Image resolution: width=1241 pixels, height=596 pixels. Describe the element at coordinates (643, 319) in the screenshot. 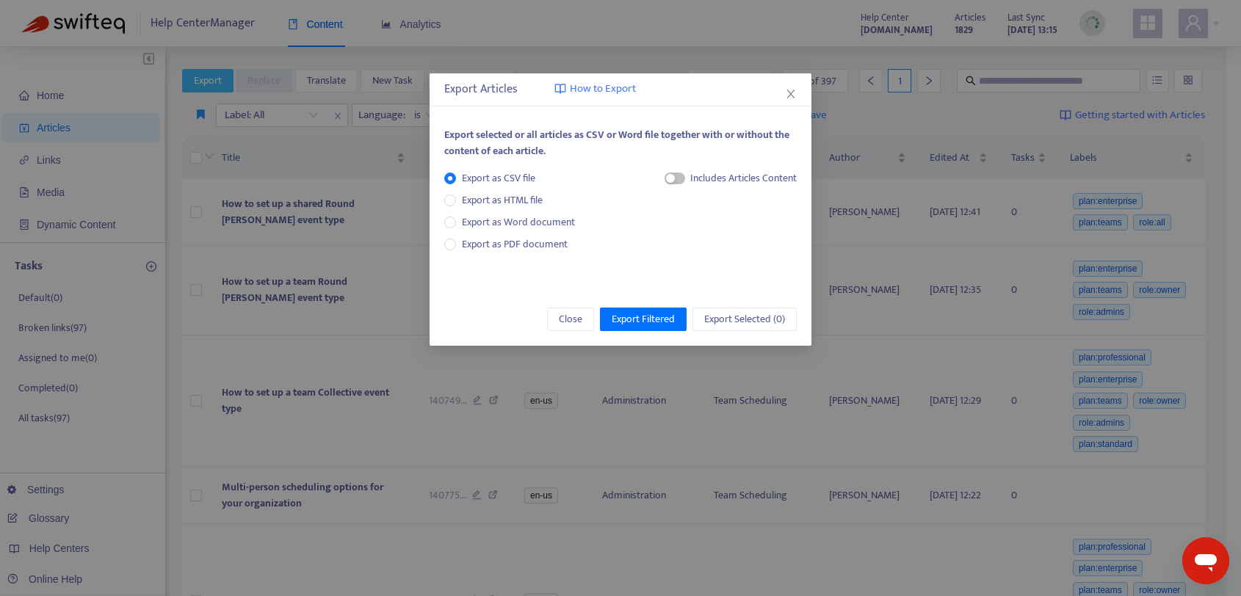

I see `button: Export Filtered` at that location.